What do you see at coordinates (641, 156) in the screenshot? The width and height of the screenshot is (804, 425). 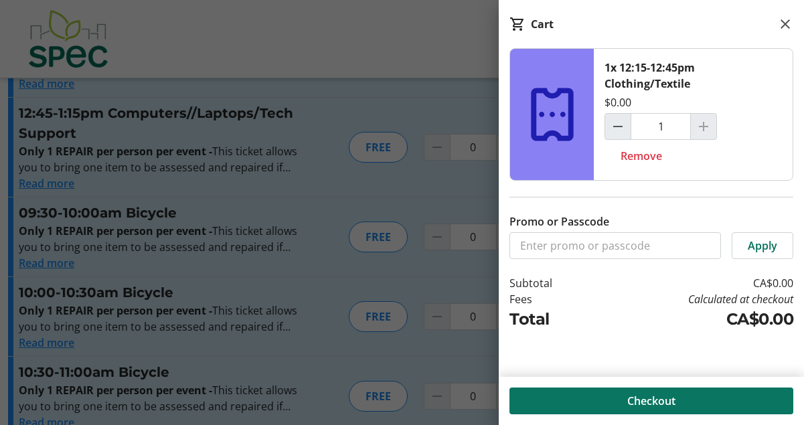 I see `span: Remove` at bounding box center [641, 156].